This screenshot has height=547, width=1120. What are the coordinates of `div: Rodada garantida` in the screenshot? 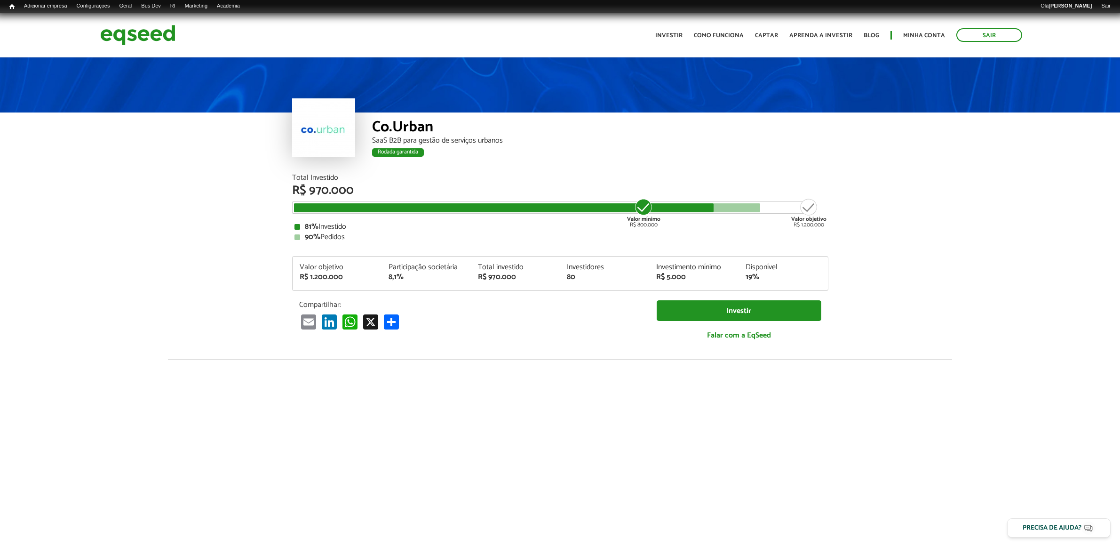 It's located at (398, 152).